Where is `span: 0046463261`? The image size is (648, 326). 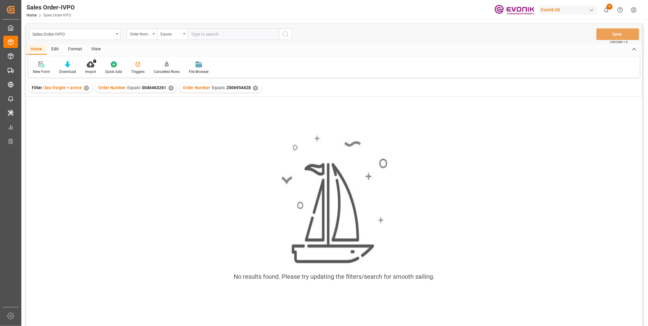
span: 0046463261 is located at coordinates (154, 88).